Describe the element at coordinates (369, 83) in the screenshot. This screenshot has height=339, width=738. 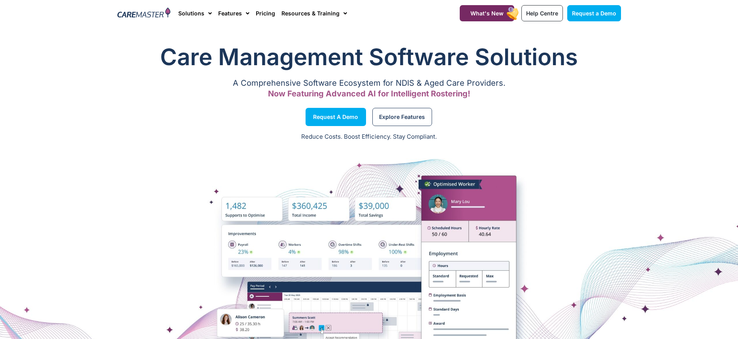
I see `p: A Comprehensive Software Ecosystem for NDIS & Aged Care Providers.` at that location.